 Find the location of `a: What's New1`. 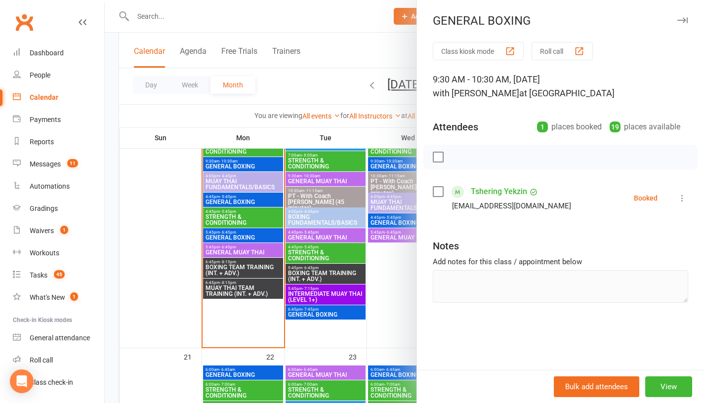

a: What's New1 is located at coordinates (58, 297).